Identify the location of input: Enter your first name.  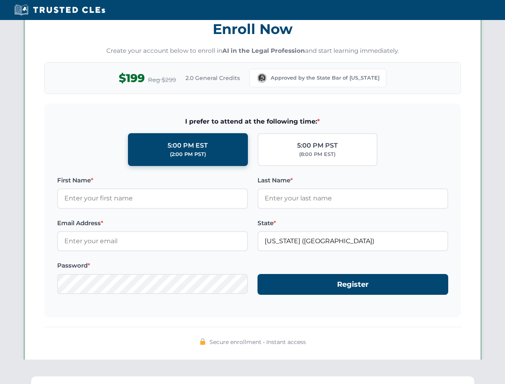
(152, 199).